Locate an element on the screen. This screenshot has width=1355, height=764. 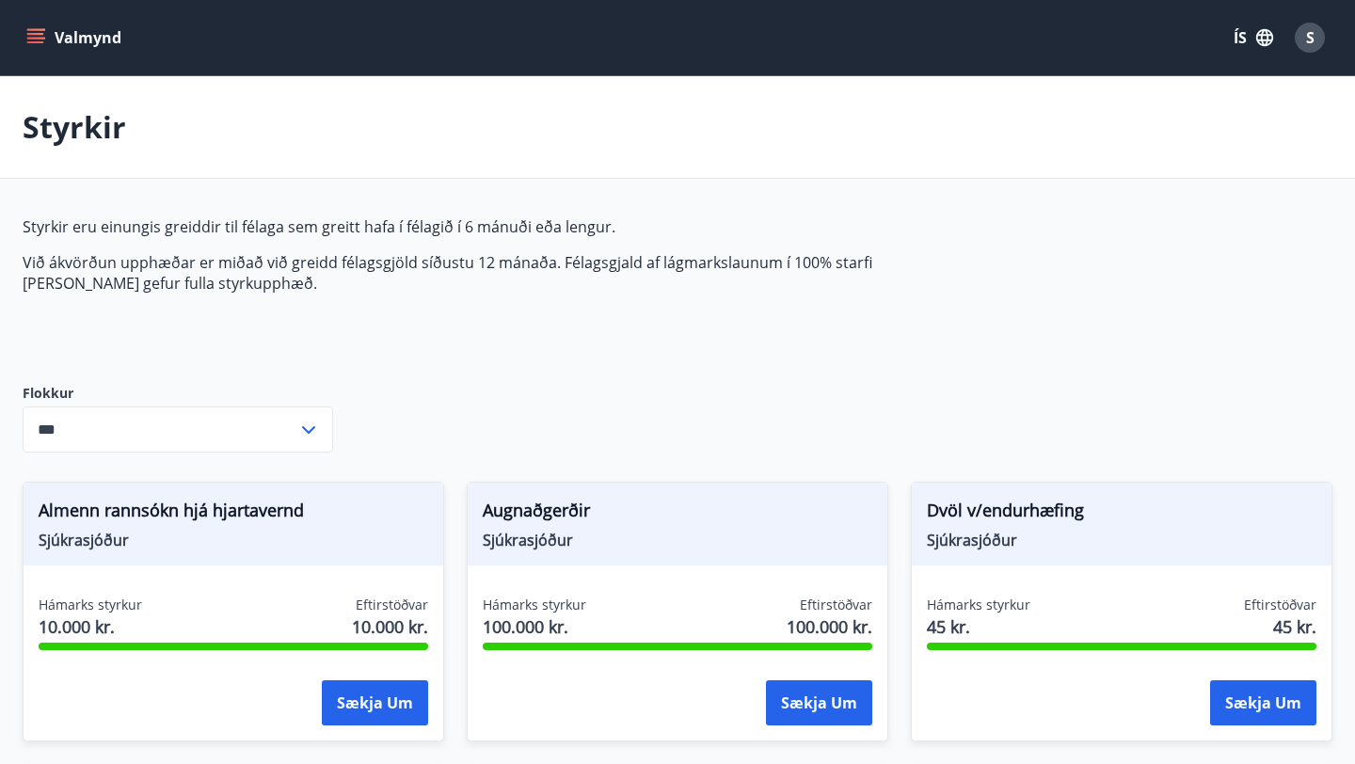
button: S is located at coordinates (1310, 38).